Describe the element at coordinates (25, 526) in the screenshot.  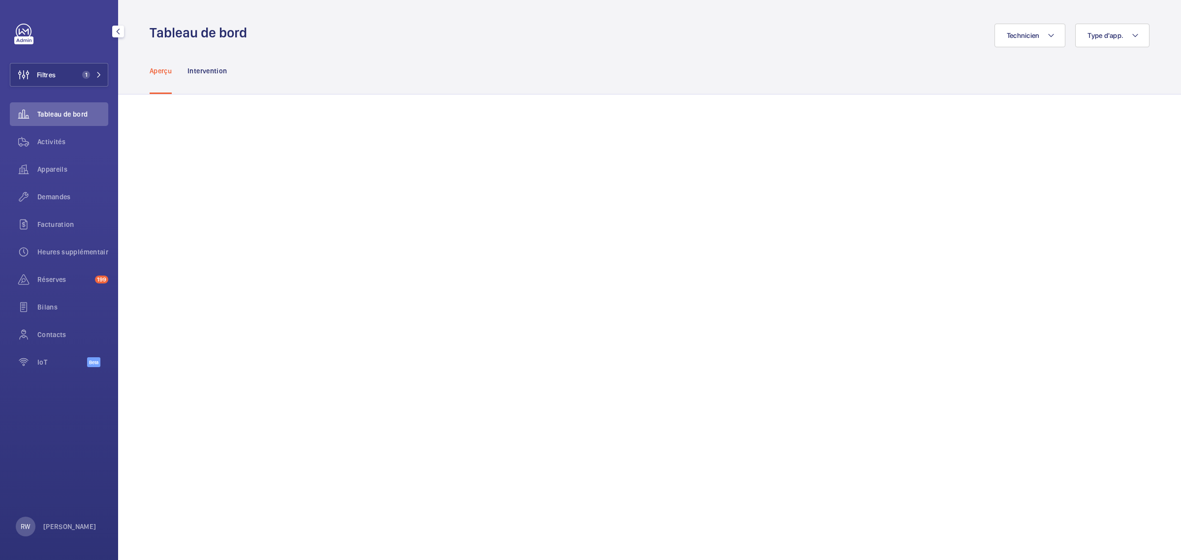
I see `p: RW` at that location.